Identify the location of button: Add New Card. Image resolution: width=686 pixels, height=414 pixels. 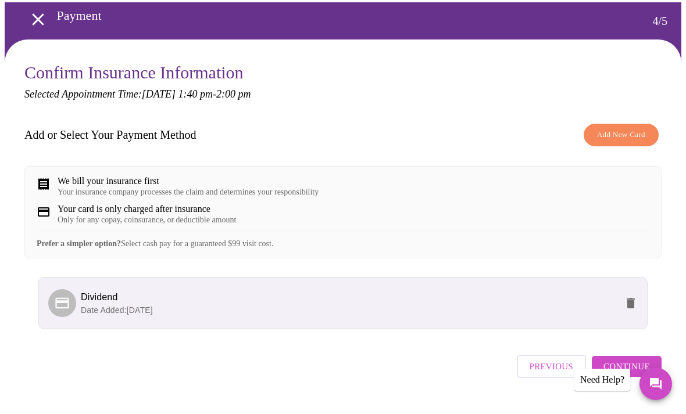
(621, 135).